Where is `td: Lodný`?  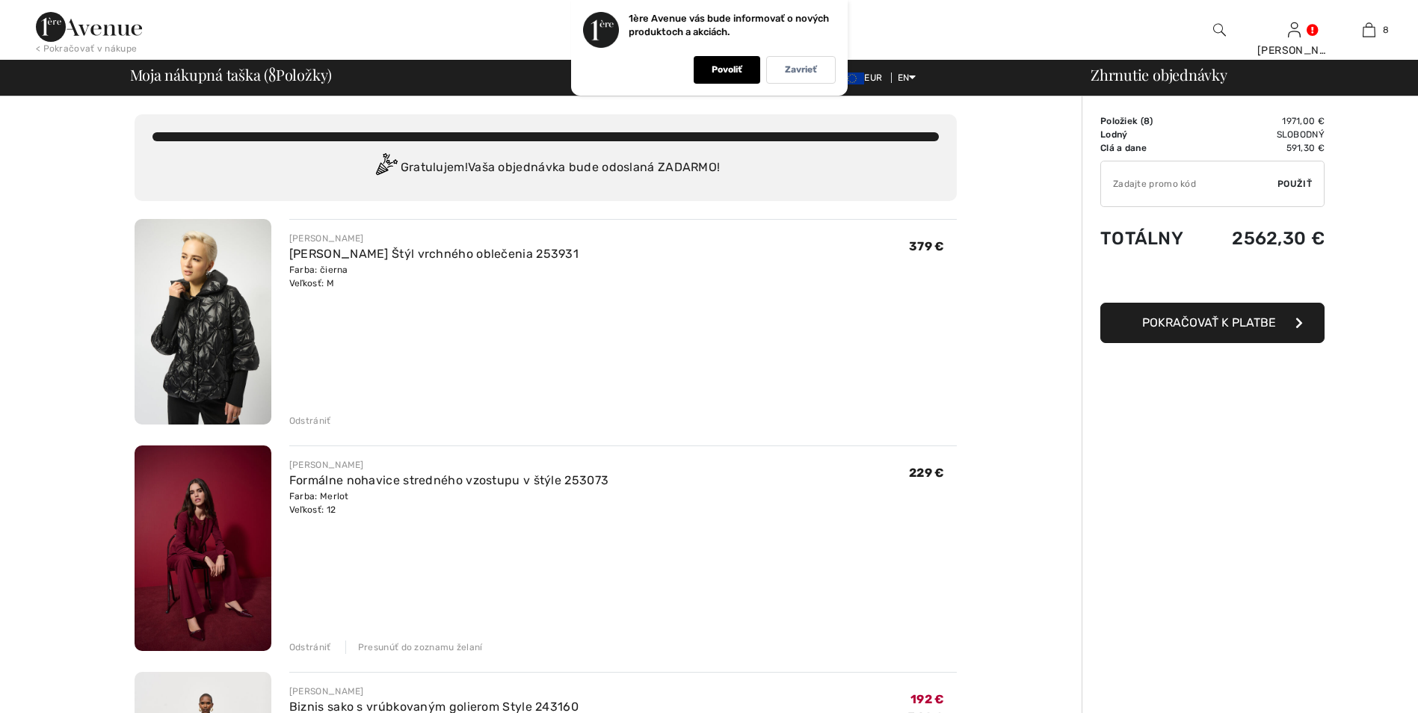
td: Lodný is located at coordinates (1153, 135).